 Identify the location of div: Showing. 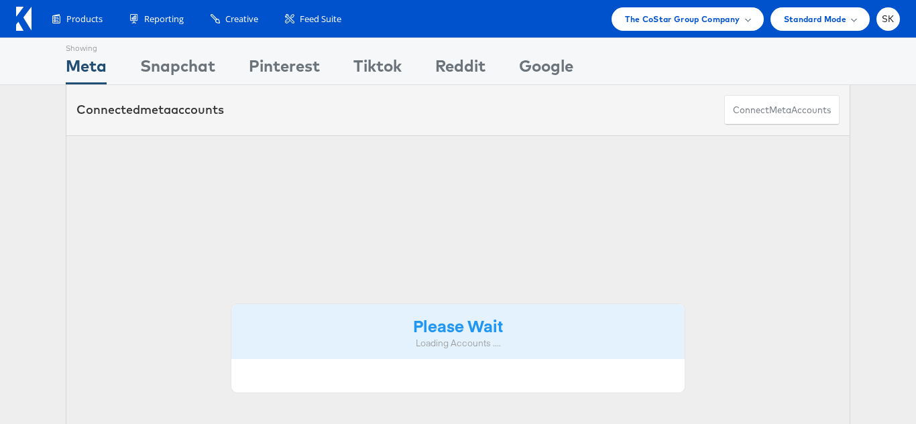
(86, 46).